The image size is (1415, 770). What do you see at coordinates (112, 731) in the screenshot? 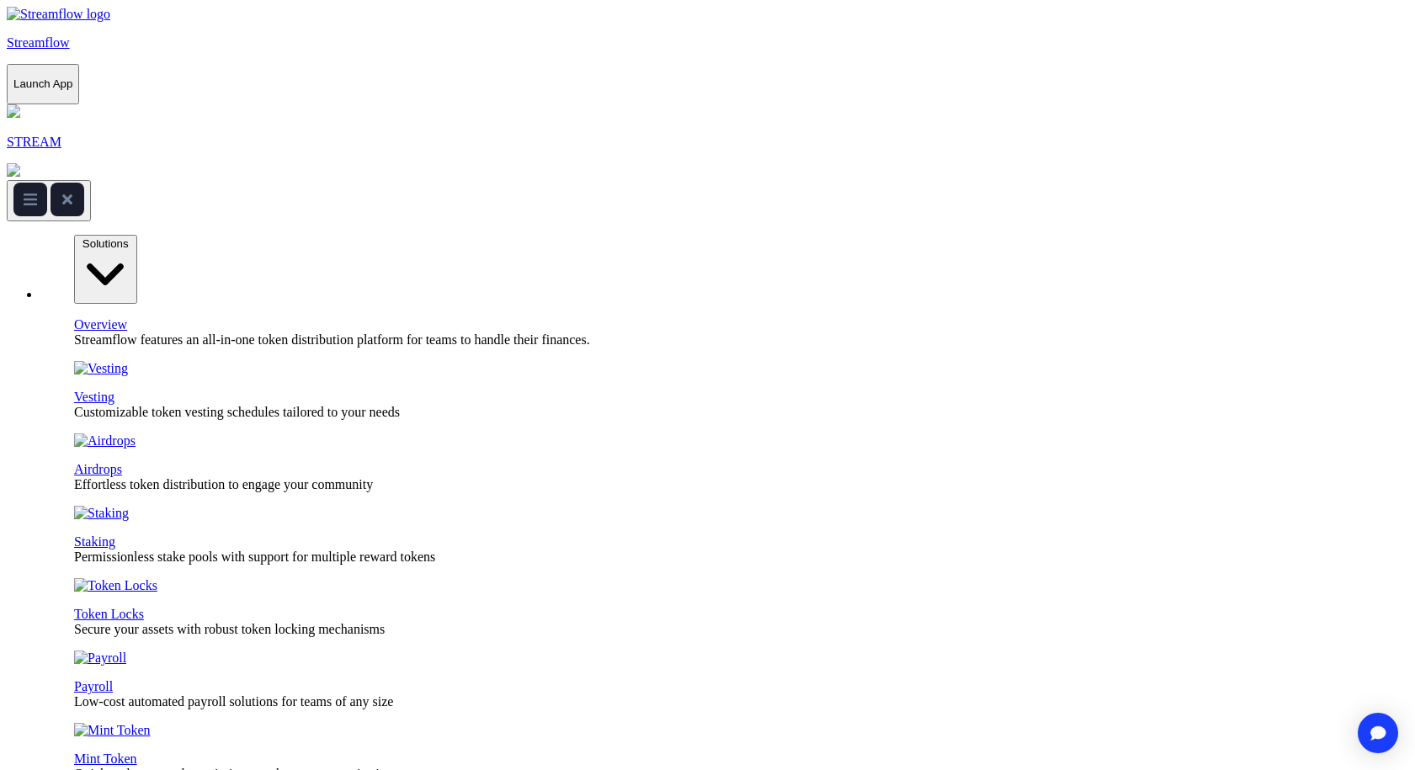
I see `img: Mint Token` at bounding box center [112, 731].